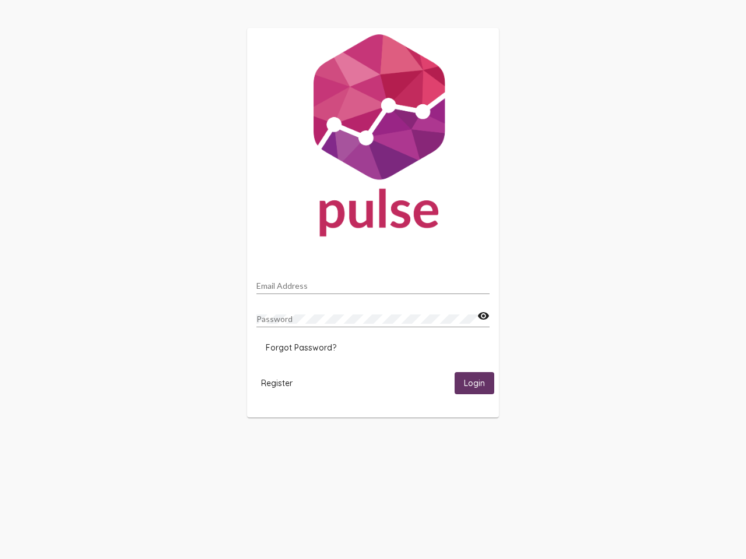 The width and height of the screenshot is (746, 559). What do you see at coordinates (301, 348) in the screenshot?
I see `span: Forgot Password?` at bounding box center [301, 348].